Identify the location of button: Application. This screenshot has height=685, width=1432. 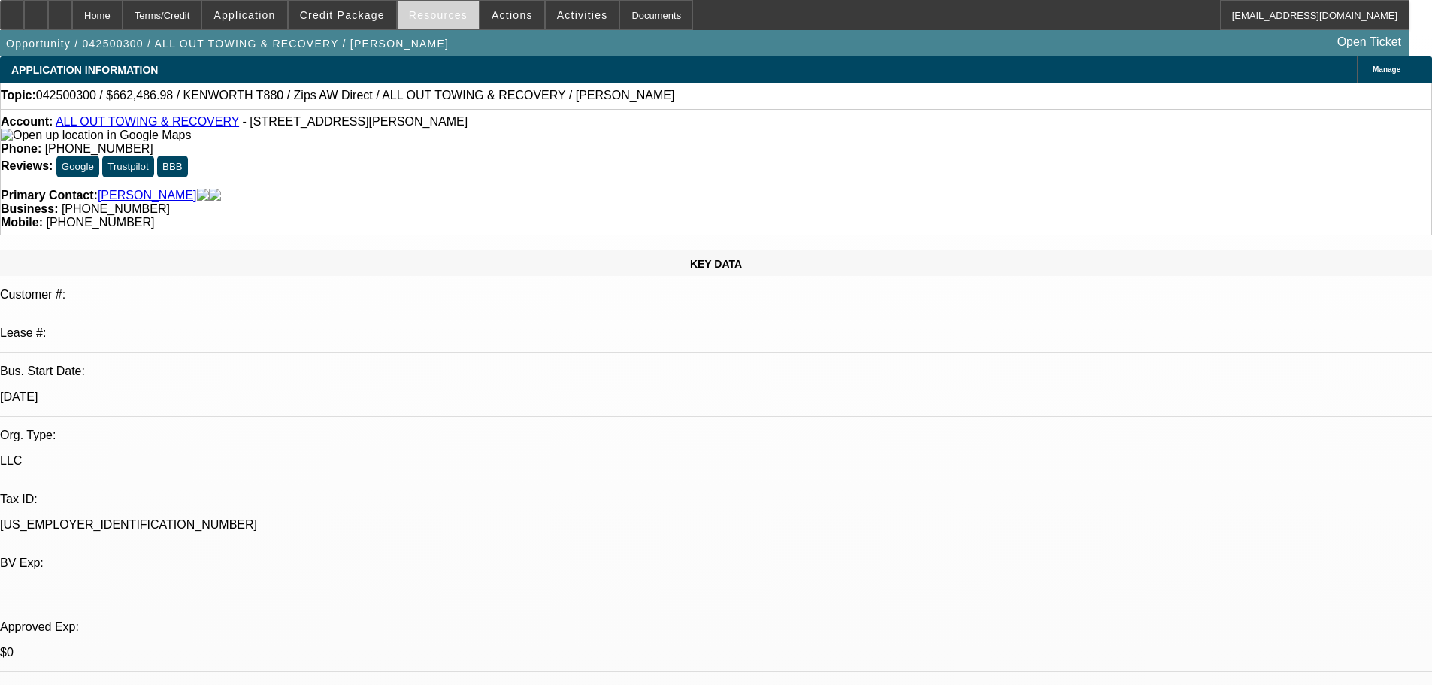
(244, 15).